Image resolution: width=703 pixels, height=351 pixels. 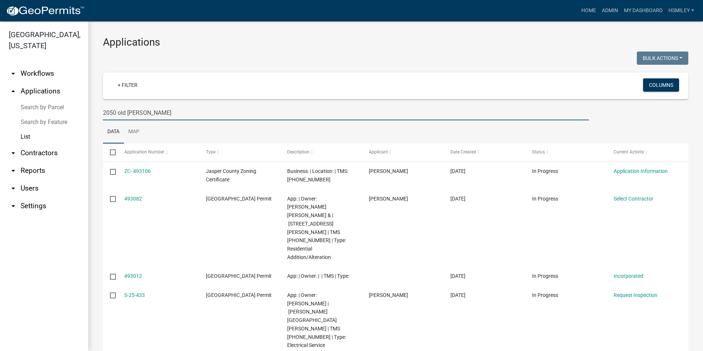 I want to click on datatable-header-cell: Select, so click(x=110, y=152).